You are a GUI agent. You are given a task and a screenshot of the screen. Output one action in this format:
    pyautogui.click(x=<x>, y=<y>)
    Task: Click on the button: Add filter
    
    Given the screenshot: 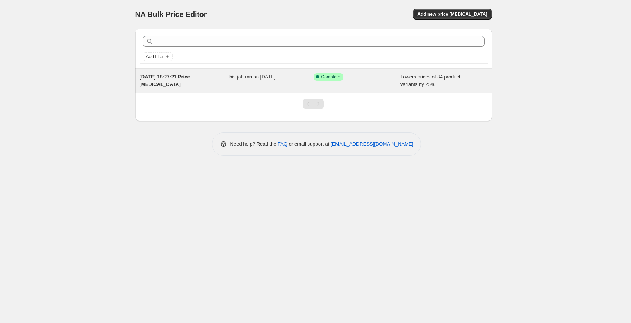 What is the action you would take?
    pyautogui.click(x=158, y=57)
    